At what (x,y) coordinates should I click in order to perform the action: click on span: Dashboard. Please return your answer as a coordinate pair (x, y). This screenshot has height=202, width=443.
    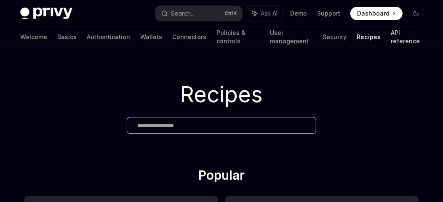
    Looking at the image, I should click on (374, 13).